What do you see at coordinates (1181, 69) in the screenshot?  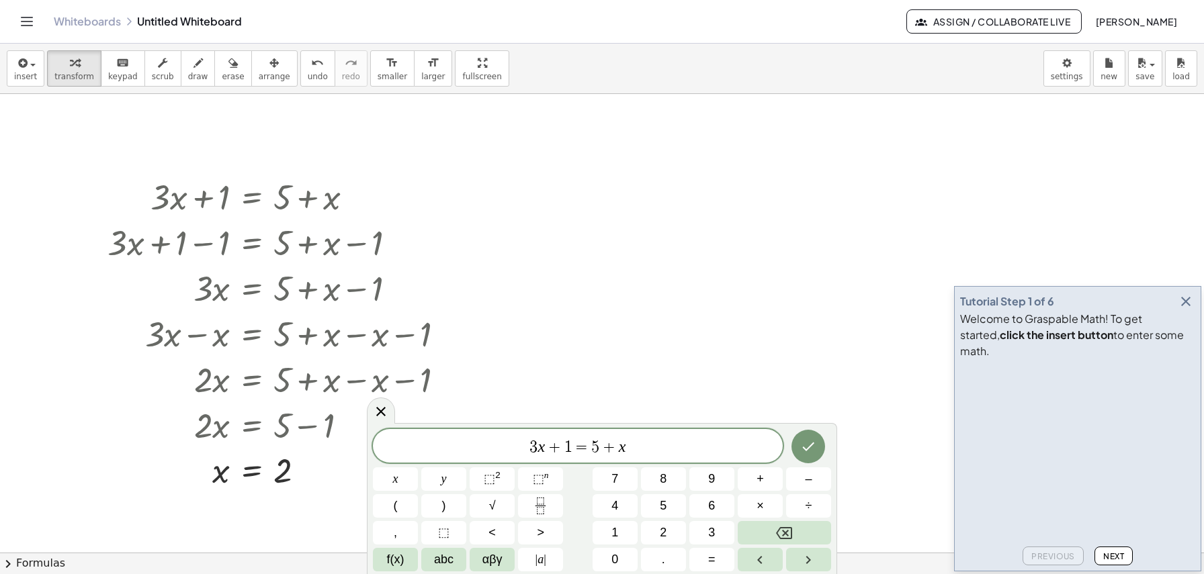 I see `button: load` at bounding box center [1181, 69].